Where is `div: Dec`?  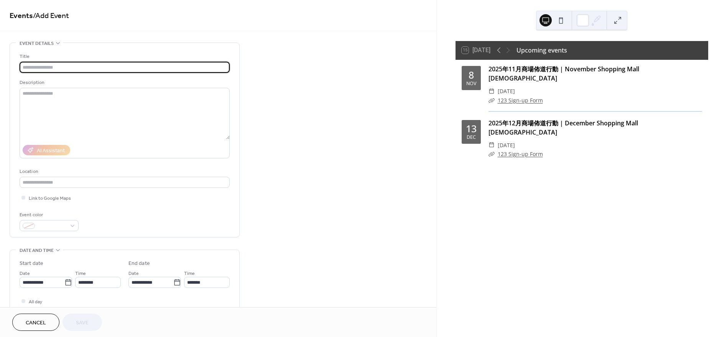
div: Dec is located at coordinates (471, 137).